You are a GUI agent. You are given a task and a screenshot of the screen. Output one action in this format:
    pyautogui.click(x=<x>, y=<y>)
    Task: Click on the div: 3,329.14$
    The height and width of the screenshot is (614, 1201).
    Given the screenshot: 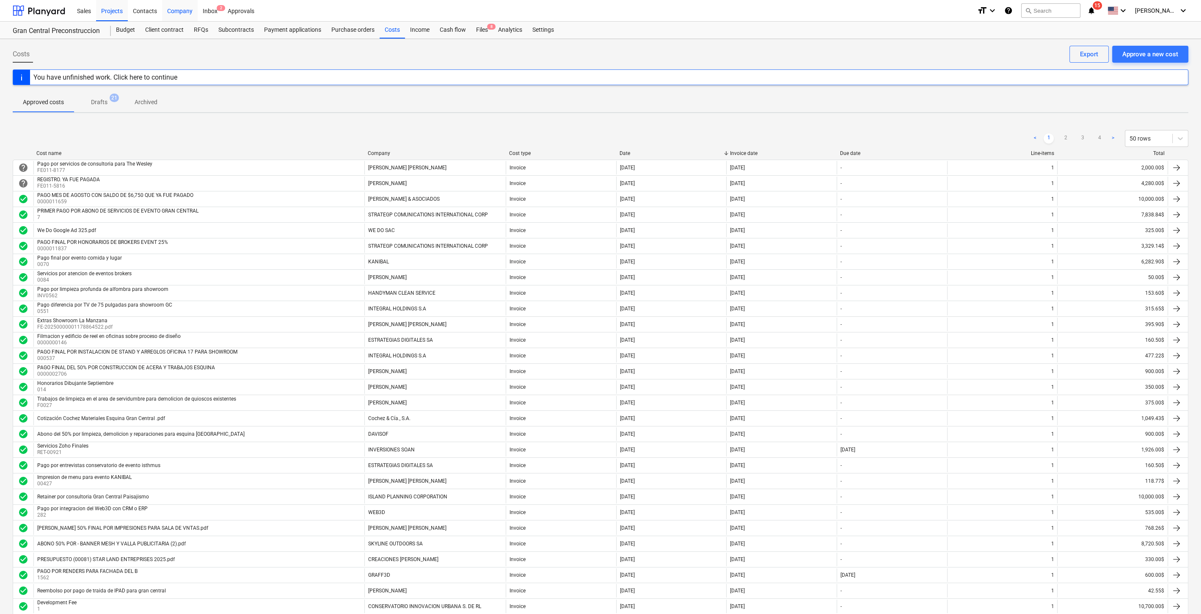 What is the action you would take?
    pyautogui.click(x=1112, y=246)
    